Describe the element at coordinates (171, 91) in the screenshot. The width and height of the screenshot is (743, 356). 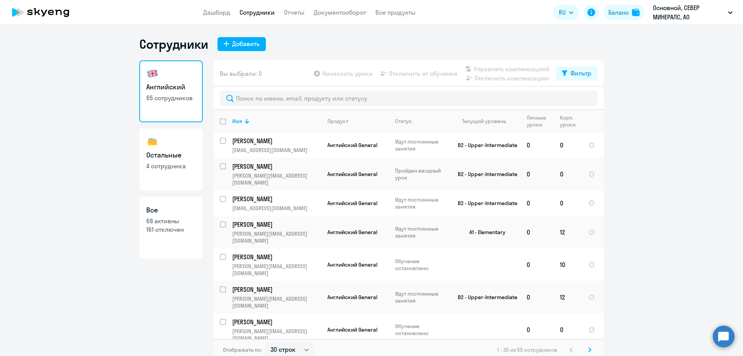
I see `a: Английский65 сотрудников` at that location.